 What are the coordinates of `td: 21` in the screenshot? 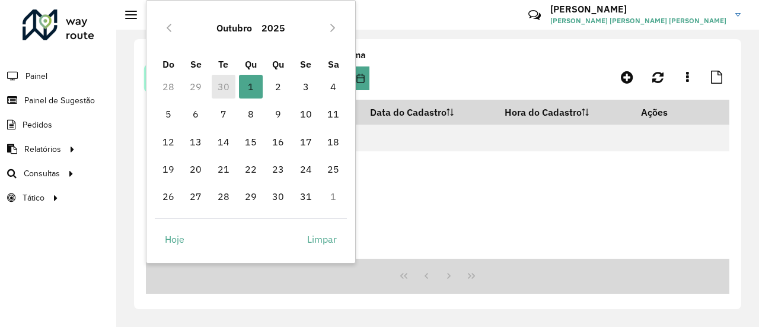 It's located at (223, 169).